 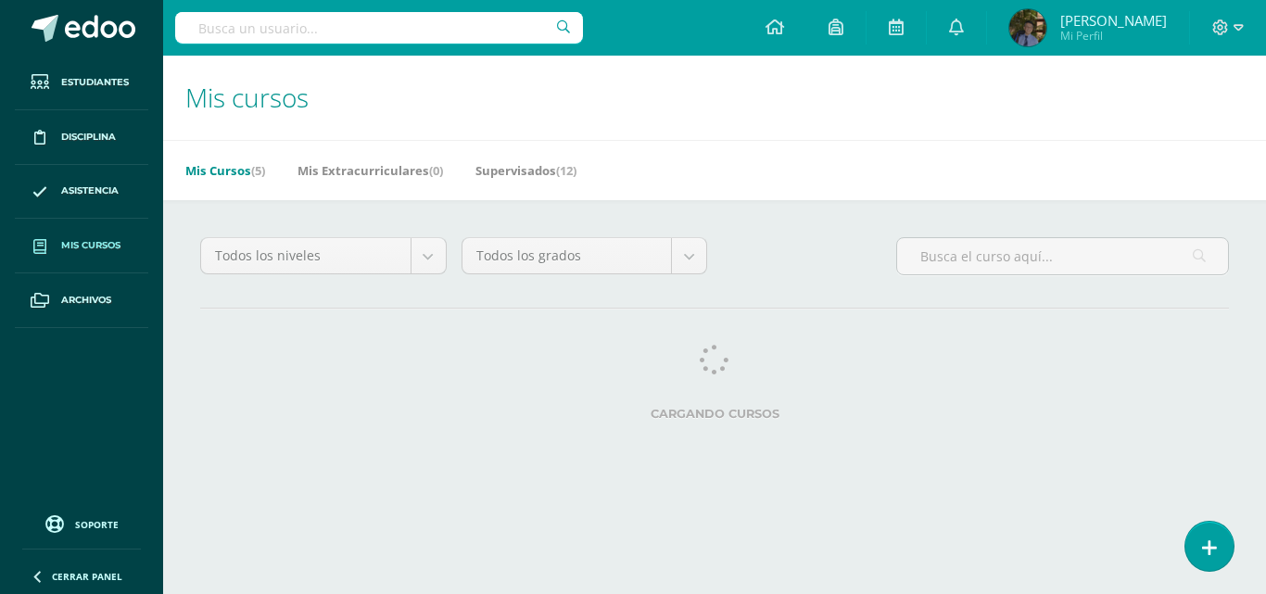 I want to click on span: Mi Perfil, so click(x=1113, y=35).